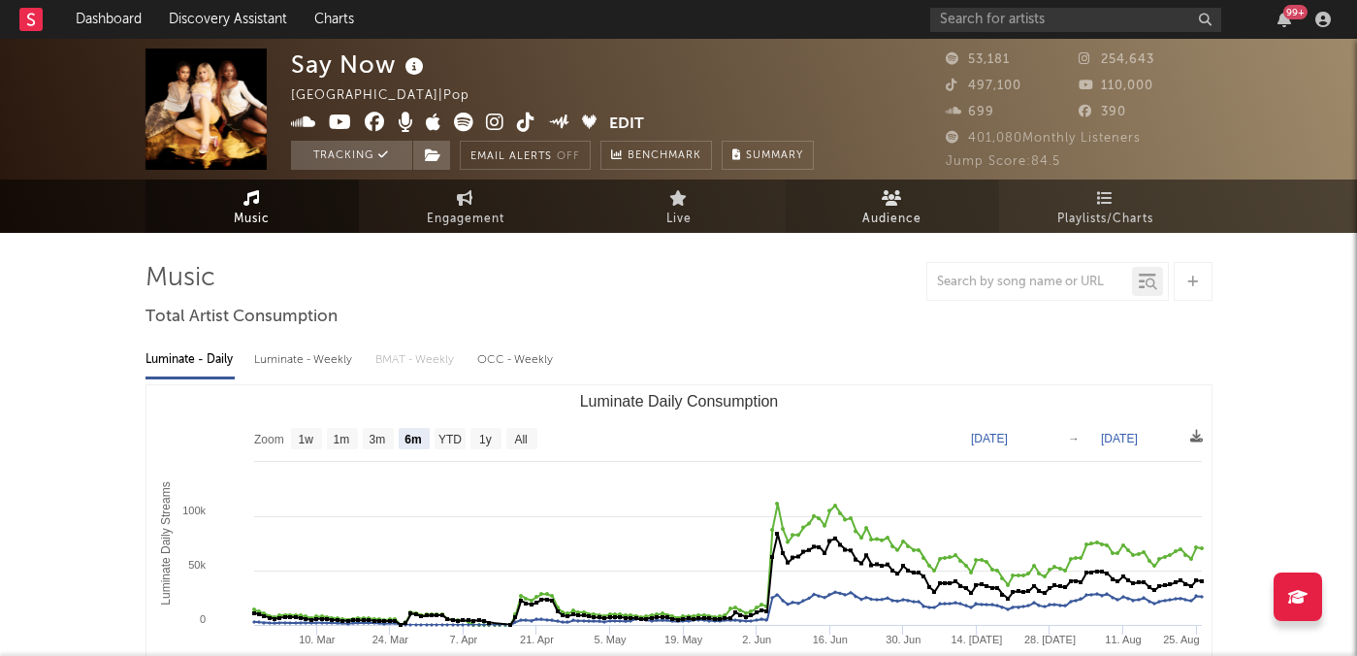 This screenshot has height=656, width=1357. What do you see at coordinates (449, 440) in the screenshot?
I see `text: YTD` at bounding box center [449, 440].